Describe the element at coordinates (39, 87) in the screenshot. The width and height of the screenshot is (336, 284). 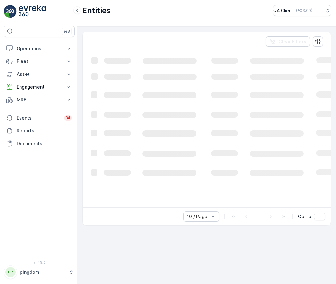
I see `p: Engagement` at that location.